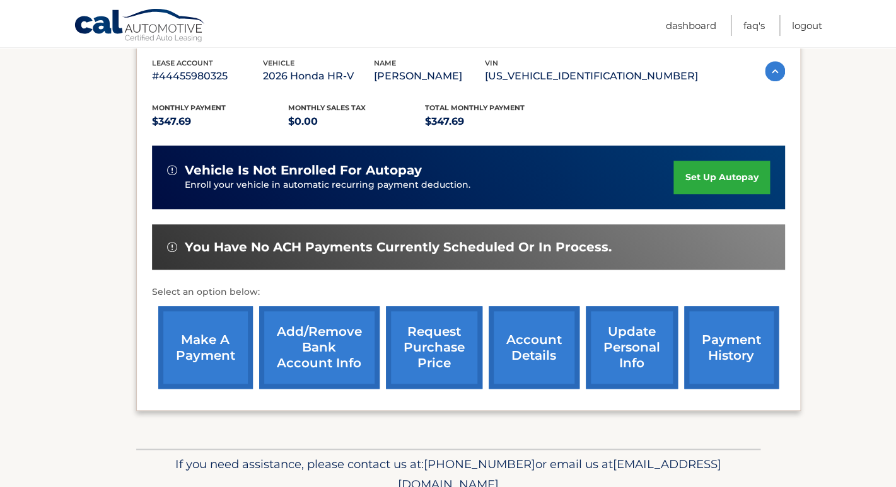  Describe the element at coordinates (691, 25) in the screenshot. I see `a: Dashboard` at that location.